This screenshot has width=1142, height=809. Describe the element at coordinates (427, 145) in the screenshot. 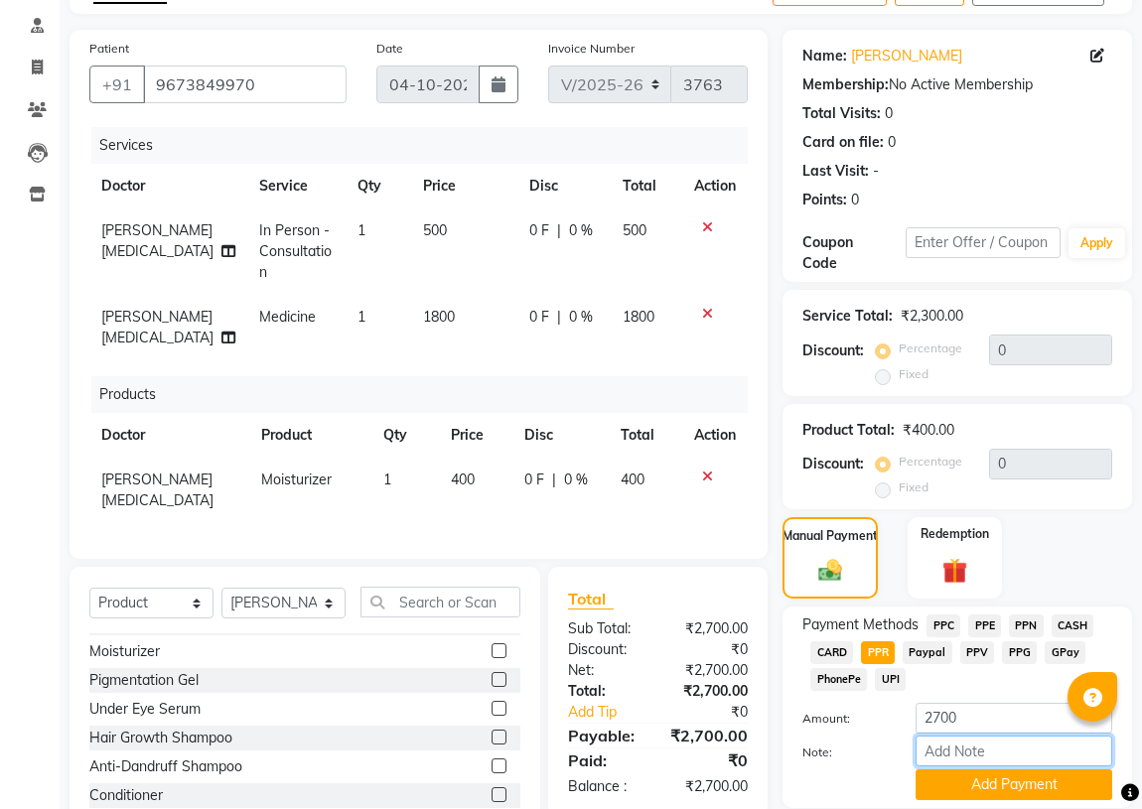

I see `div: Services` at that location.